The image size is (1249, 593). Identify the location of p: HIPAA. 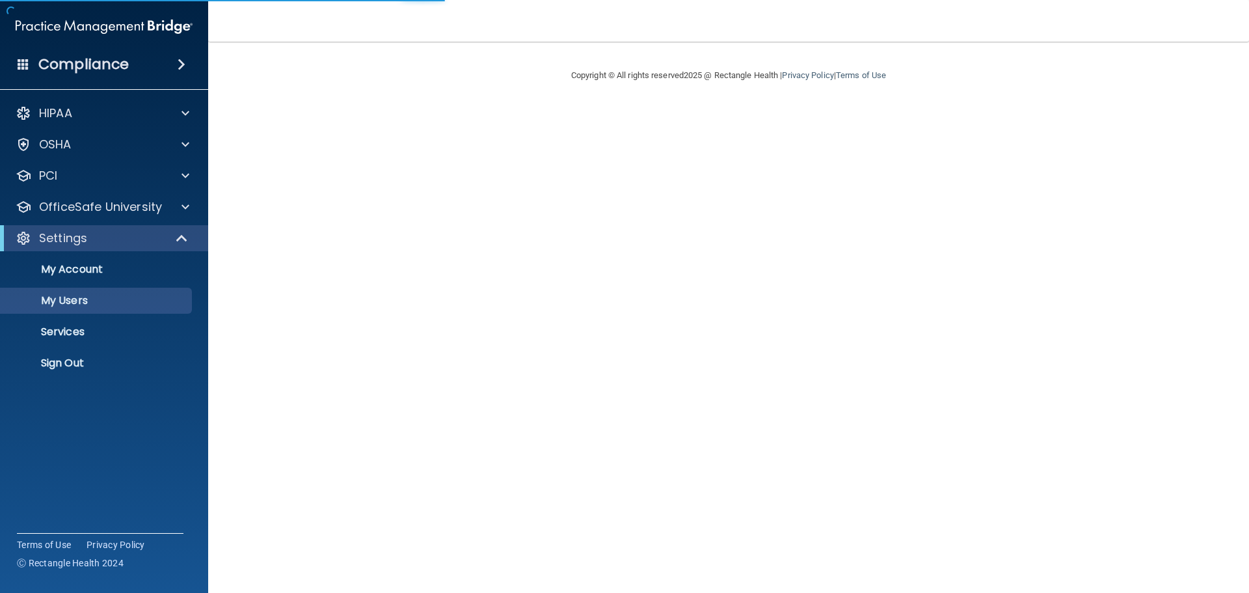
(55, 113).